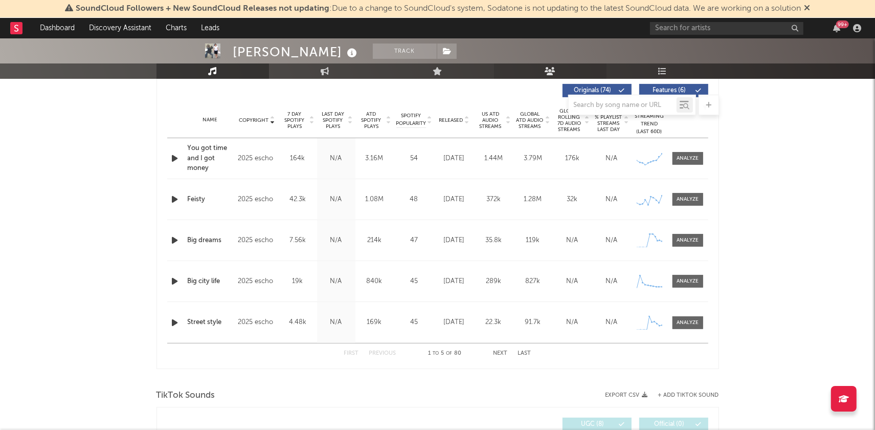  What do you see at coordinates (254, 120) in the screenshot?
I see `span: Copyright` at bounding box center [254, 120].